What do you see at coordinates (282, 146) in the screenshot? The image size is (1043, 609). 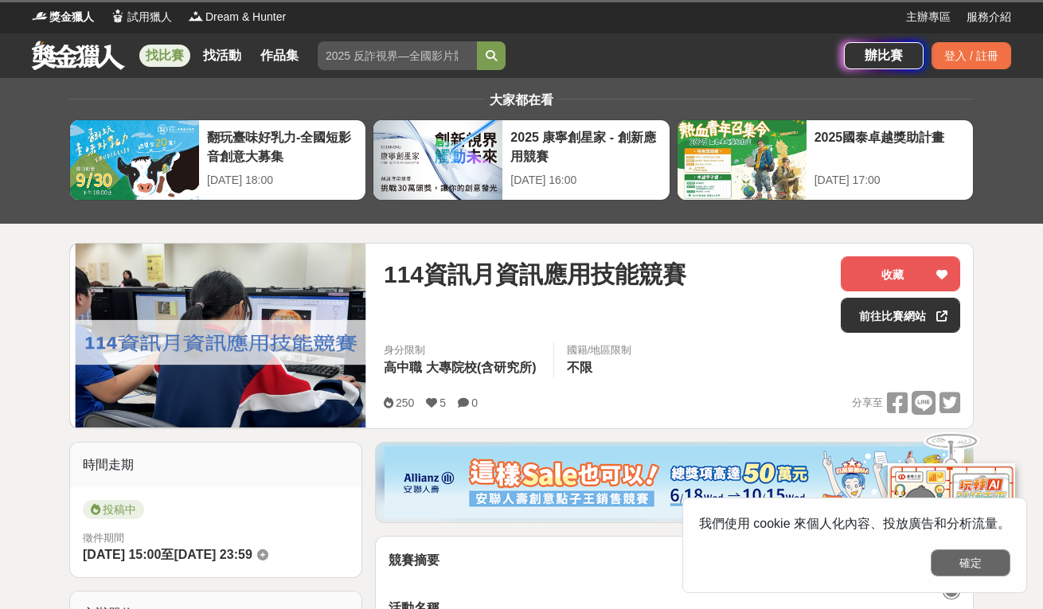 I see `div: 翻玩臺味好乳力-全國短影音創意大募集` at bounding box center [282, 146].